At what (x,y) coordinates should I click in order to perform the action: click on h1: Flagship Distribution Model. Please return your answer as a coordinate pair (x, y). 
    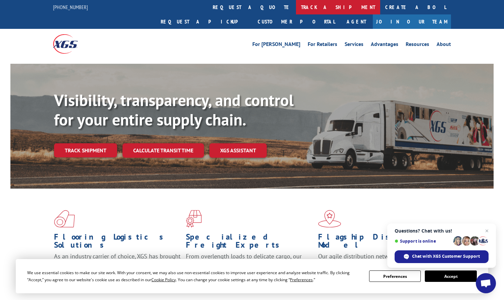
    Looking at the image, I should click on (381, 242).